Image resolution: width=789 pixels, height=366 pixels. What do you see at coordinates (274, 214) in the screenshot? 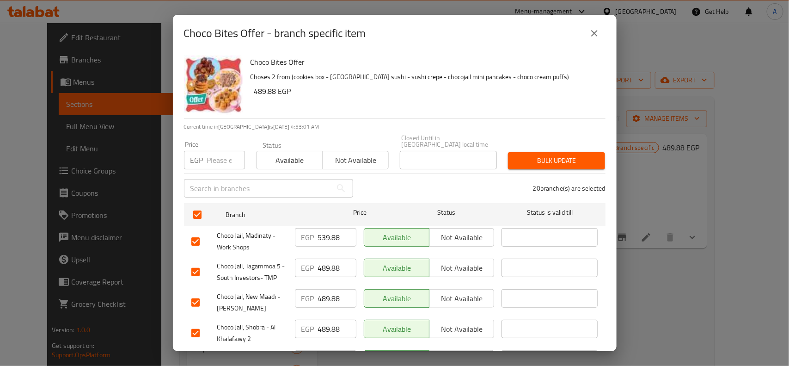
I see `span: Branch` at bounding box center [274, 214].